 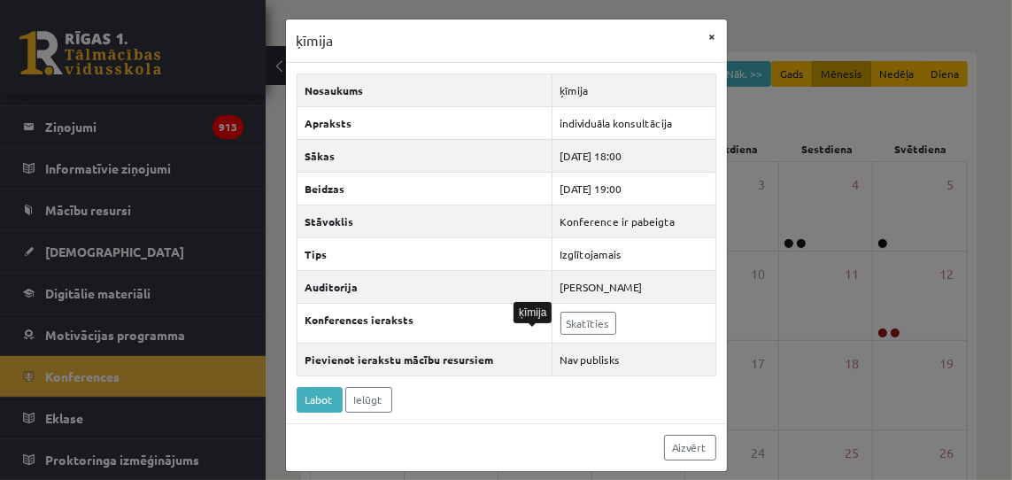 What do you see at coordinates (424, 286) in the screenshot?
I see `th: Auditorija` at bounding box center [424, 286].